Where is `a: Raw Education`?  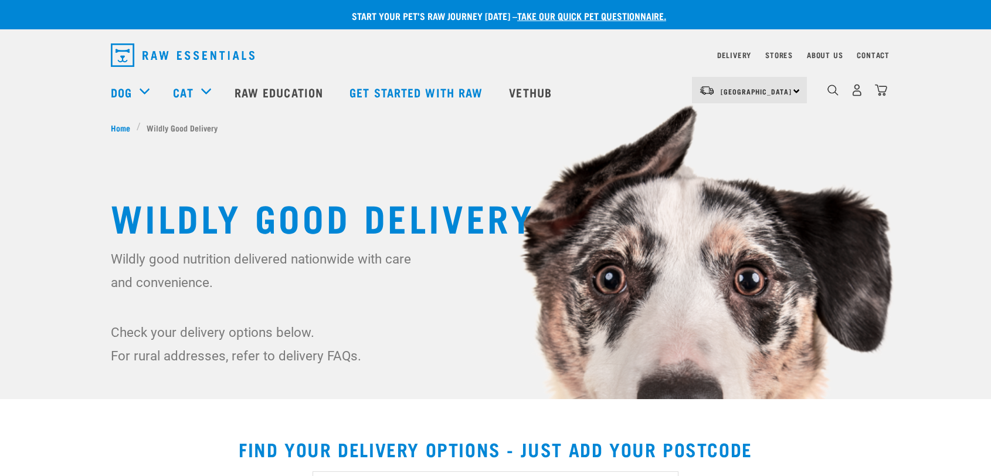
a: Raw Education is located at coordinates (280, 92).